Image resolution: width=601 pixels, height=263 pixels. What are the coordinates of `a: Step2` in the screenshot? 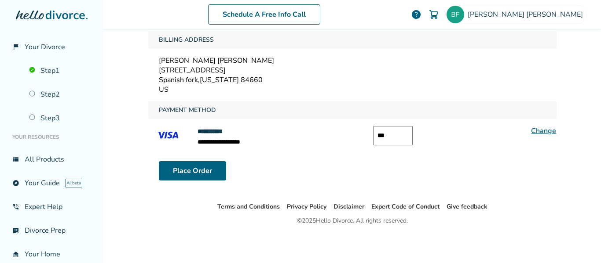 It's located at (60, 95).